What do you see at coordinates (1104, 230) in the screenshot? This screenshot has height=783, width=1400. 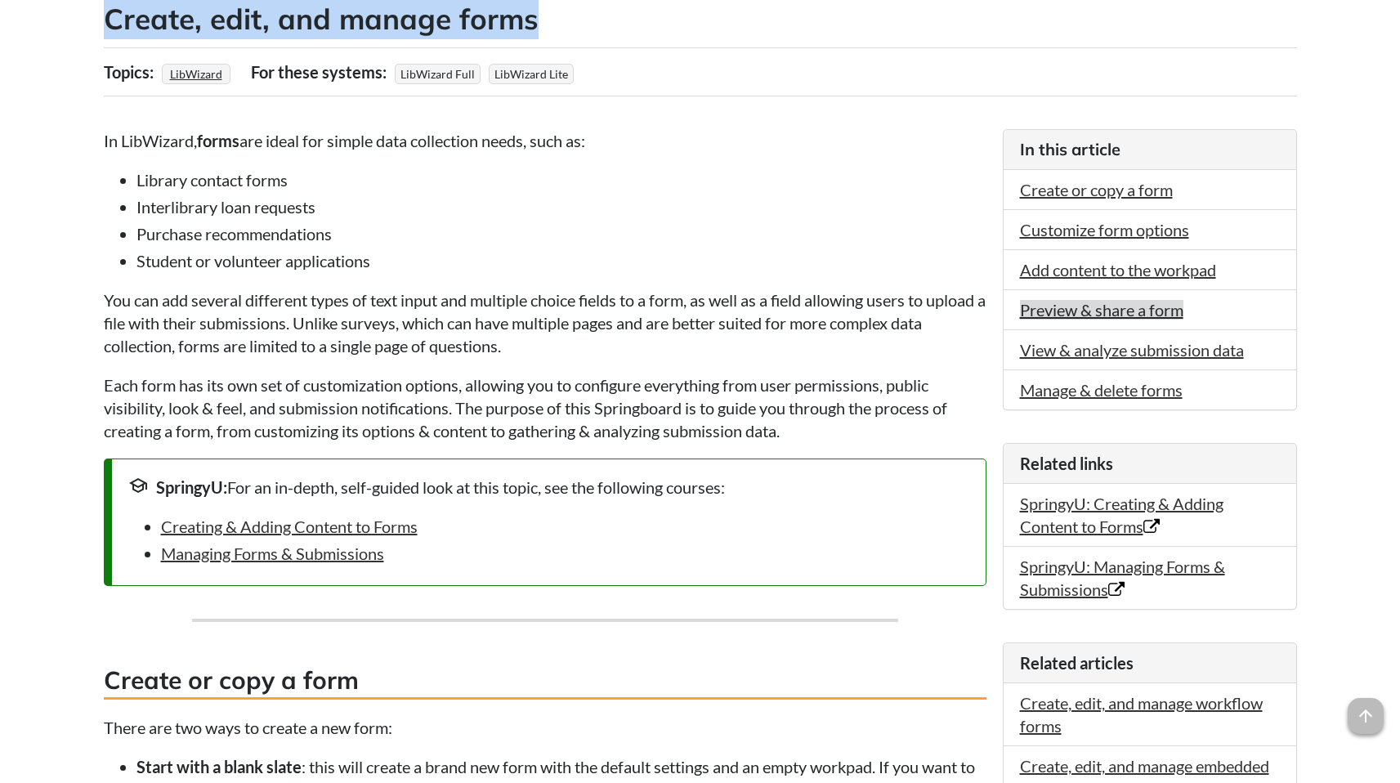 I see `a: Customize form options` at bounding box center [1104, 230].